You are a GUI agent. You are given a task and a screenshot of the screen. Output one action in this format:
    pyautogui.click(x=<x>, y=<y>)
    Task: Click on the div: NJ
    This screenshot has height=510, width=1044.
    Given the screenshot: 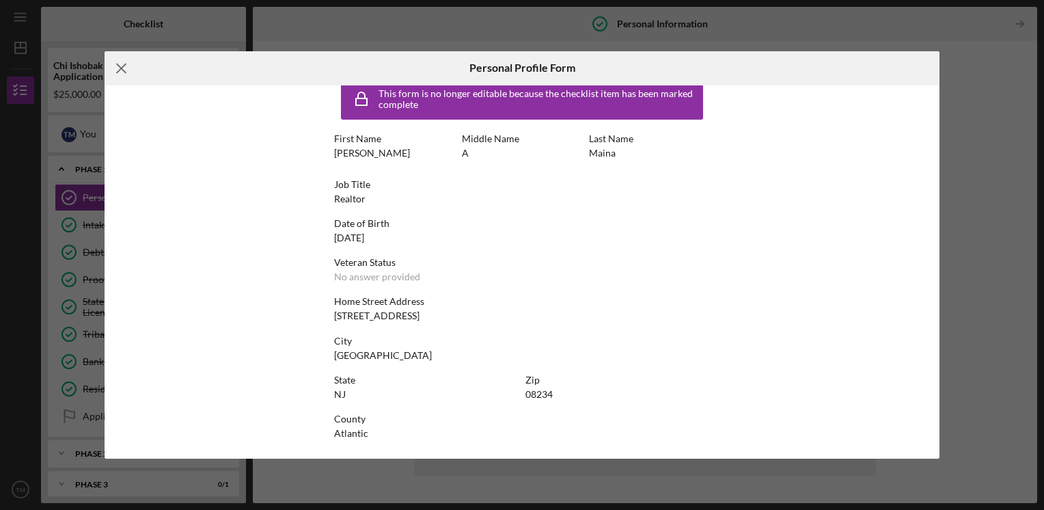 What is the action you would take?
    pyautogui.click(x=339, y=394)
    